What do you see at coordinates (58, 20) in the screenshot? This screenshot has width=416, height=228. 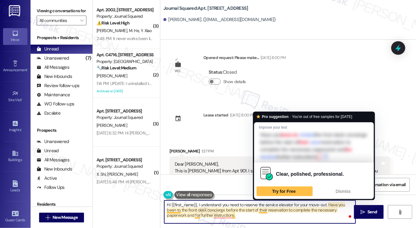 I see `input: All communities` at bounding box center [58, 20].